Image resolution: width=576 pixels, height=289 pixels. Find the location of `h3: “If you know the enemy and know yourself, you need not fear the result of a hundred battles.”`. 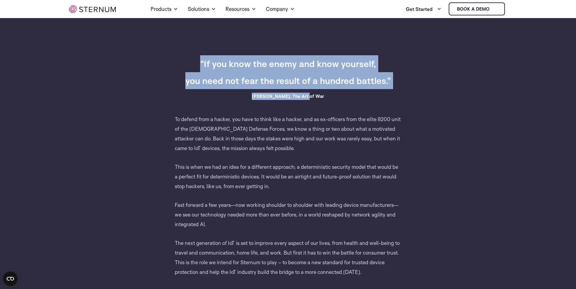

h3: “If you know the enemy and know yourself, you need not fear the result of a hundred battles.” is located at coordinates (288, 72).